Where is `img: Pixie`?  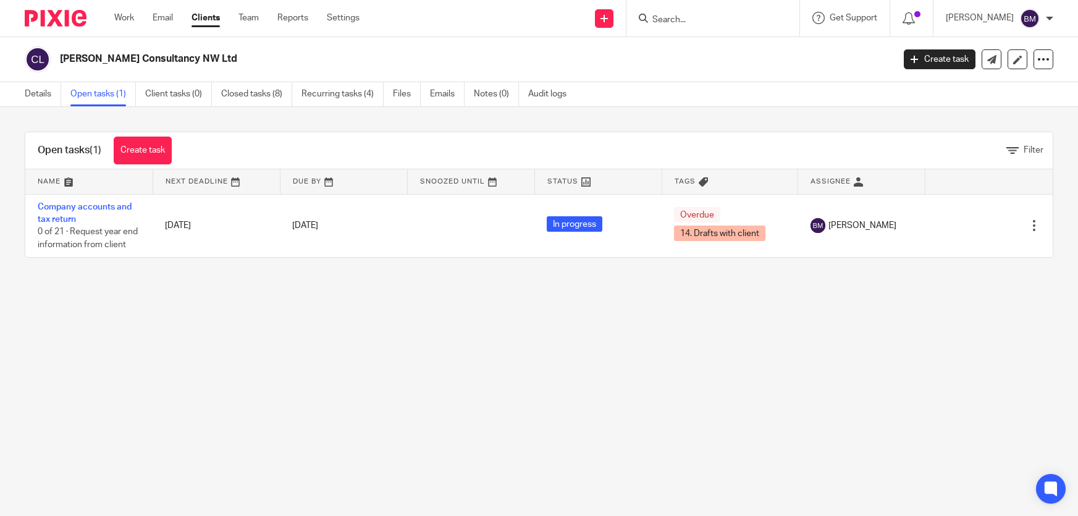
img: Pixie is located at coordinates (56, 18).